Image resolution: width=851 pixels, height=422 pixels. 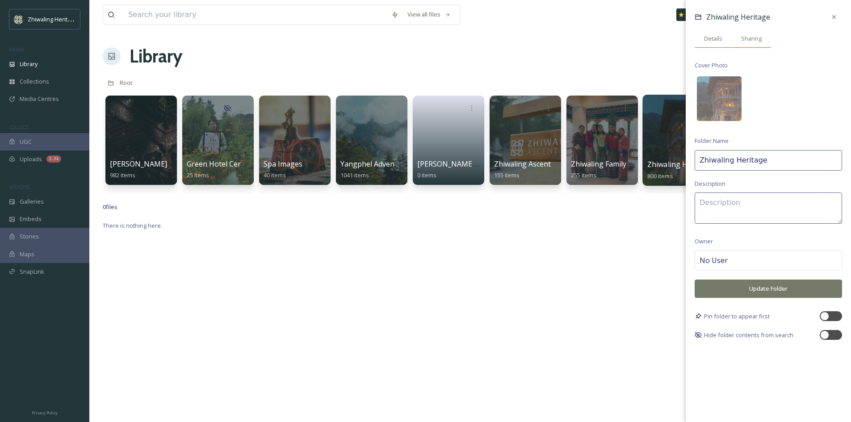 What do you see at coordinates (32, 201) in the screenshot?
I see `span: Galleries` at bounding box center [32, 201].